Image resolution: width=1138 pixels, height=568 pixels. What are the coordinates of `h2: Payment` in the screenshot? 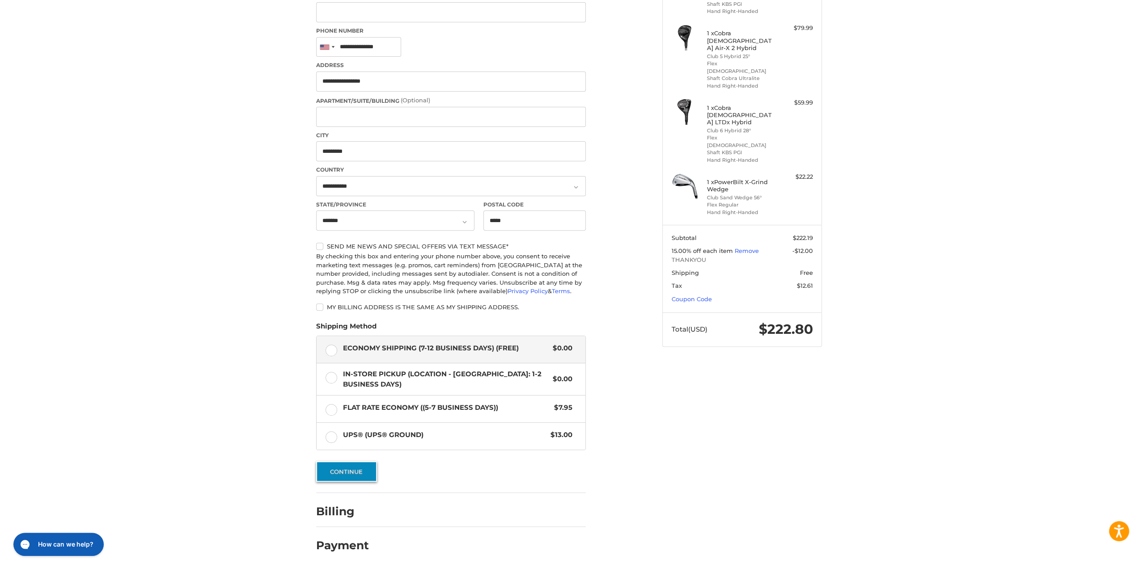 It's located at (343, 546).